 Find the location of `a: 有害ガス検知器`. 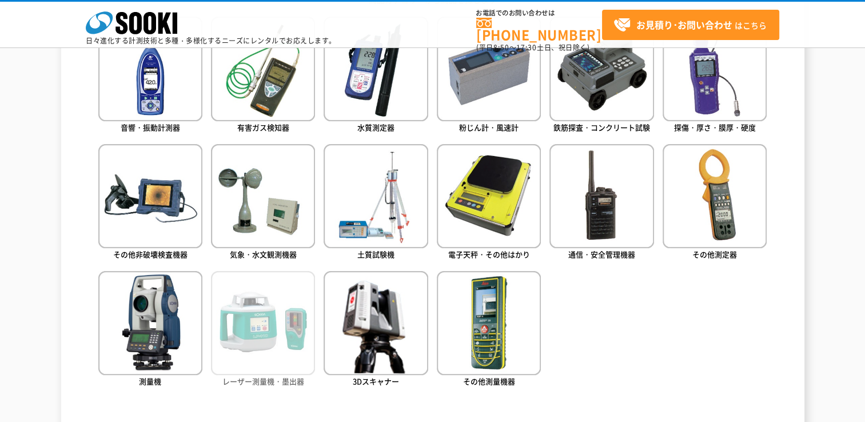

a: 有害ガス検知器 is located at coordinates (263, 75).